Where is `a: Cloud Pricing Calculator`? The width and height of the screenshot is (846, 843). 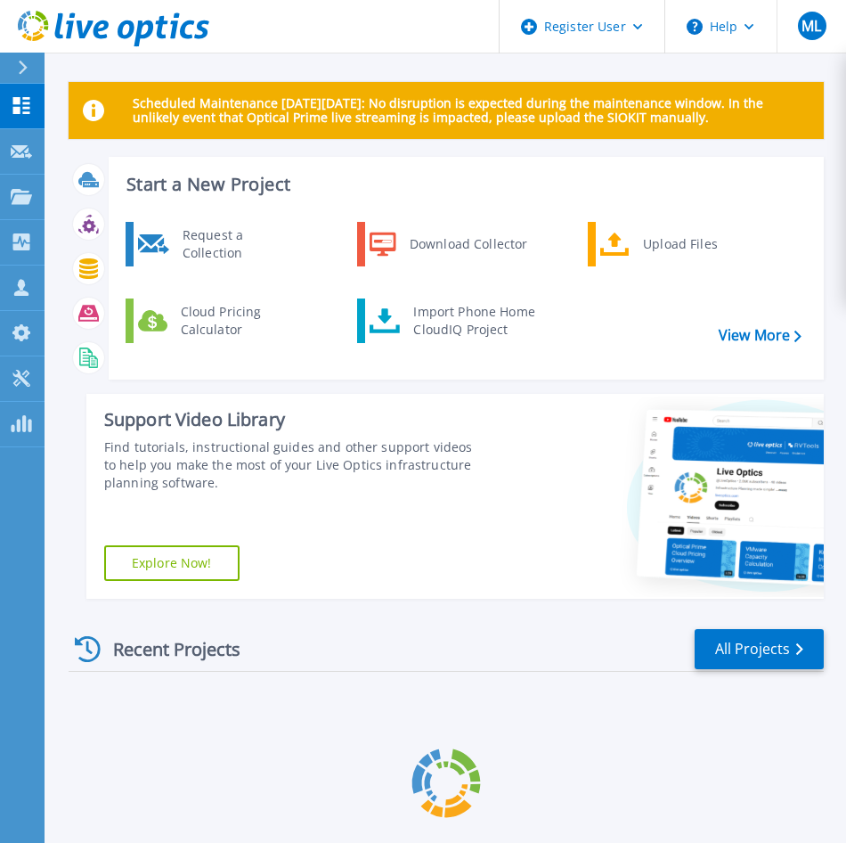
a: Cloud Pricing Calculator is located at coordinates (216, 321).